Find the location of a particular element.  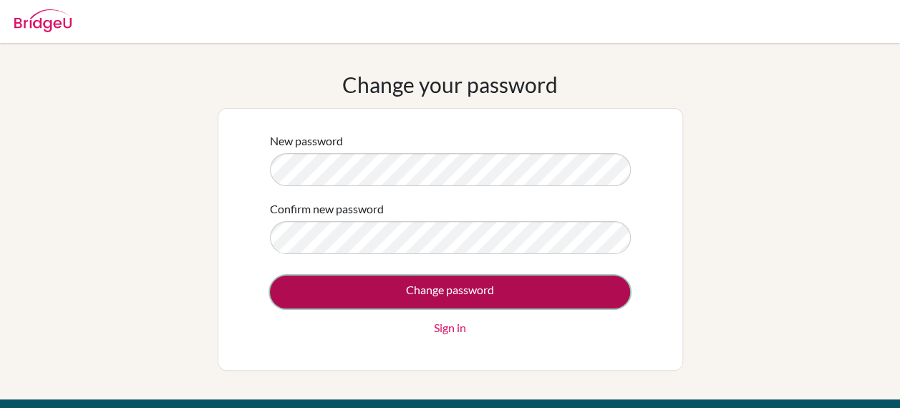

label: Confirm new password is located at coordinates (326, 209).